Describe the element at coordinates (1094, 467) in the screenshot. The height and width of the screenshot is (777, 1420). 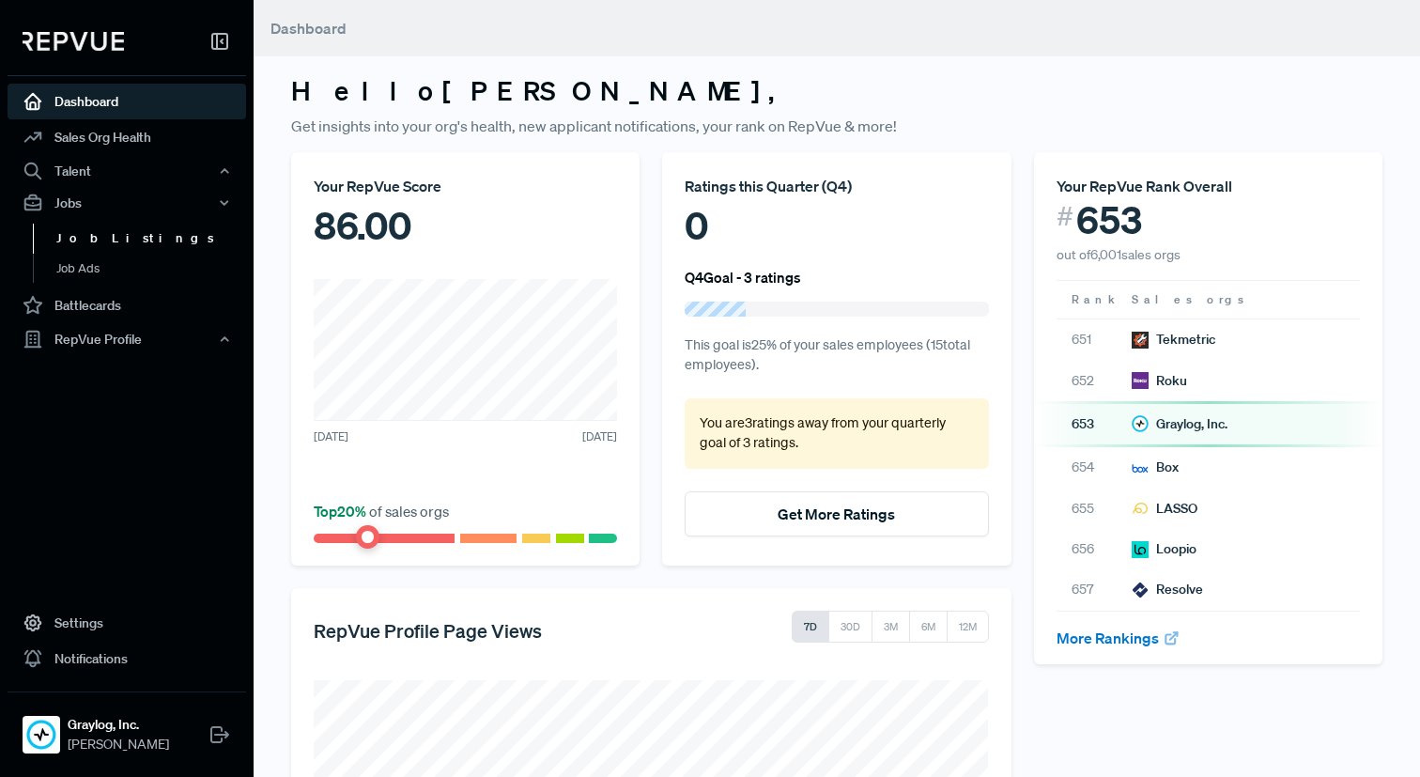
I see `span: 654` at that location.